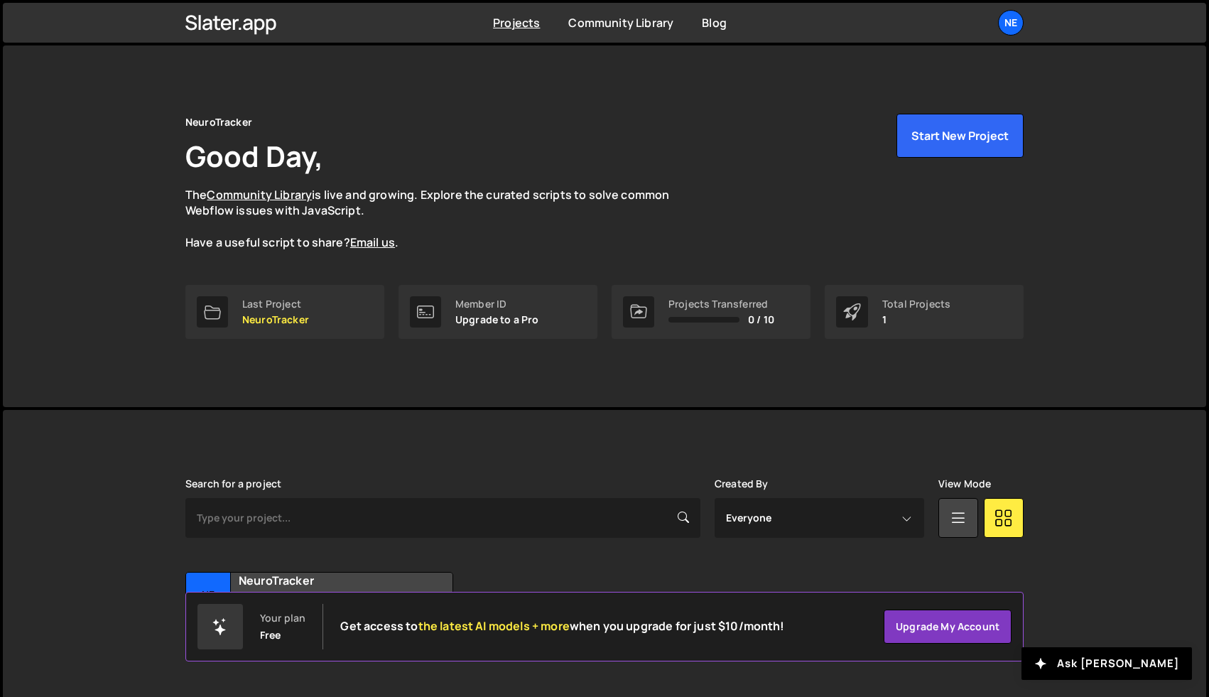 The image size is (1209, 697). What do you see at coordinates (761, 320) in the screenshot?
I see `span: 0 / 10` at bounding box center [761, 320].